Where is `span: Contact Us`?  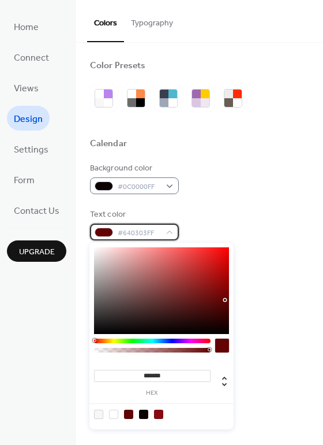 span: Contact Us is located at coordinates (36, 211).